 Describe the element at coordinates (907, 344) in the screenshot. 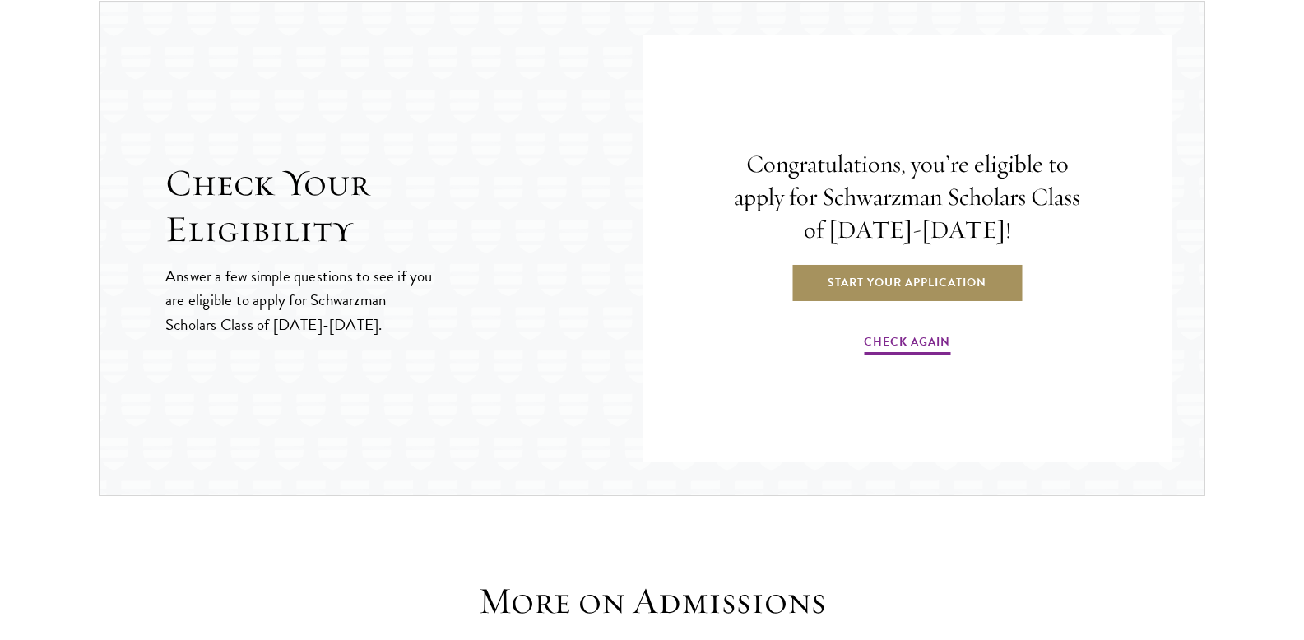

I see `a: Check Again` at that location.